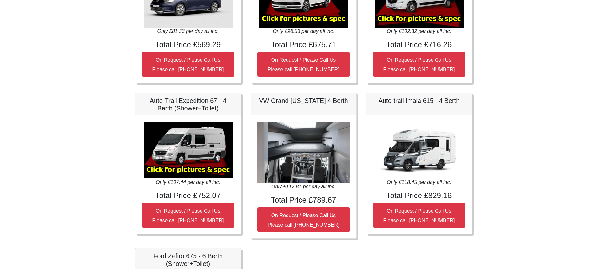 This screenshot has width=607, height=269. I want to click on img: Auto-trail Imala 615 - 4 Berth, so click(419, 150).